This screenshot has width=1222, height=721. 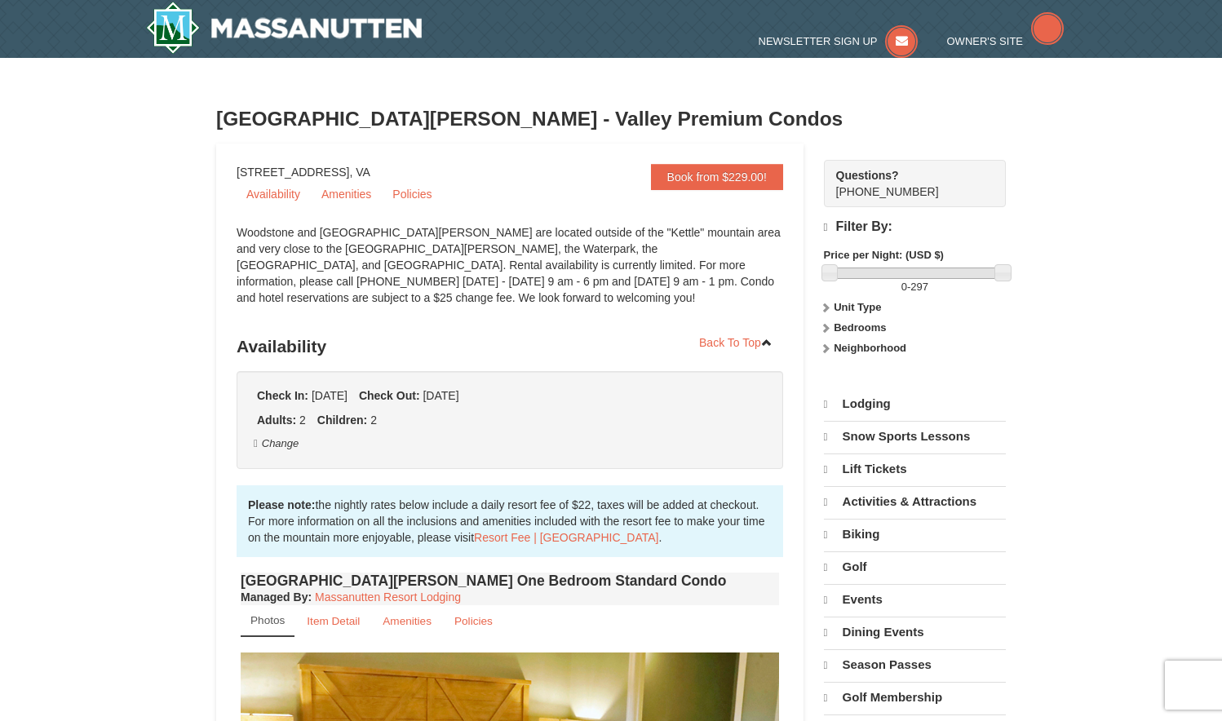 I want to click on a: Book from $229.00!, so click(x=717, y=177).